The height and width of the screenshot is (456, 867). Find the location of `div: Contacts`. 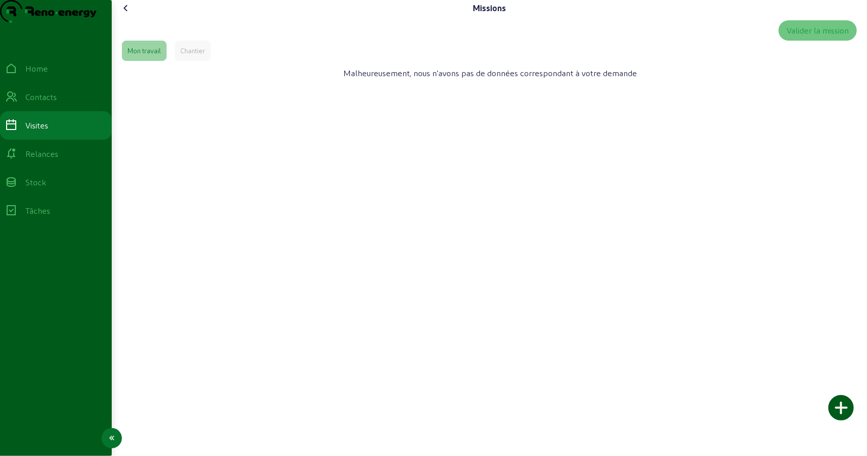

div: Contacts is located at coordinates (41, 97).